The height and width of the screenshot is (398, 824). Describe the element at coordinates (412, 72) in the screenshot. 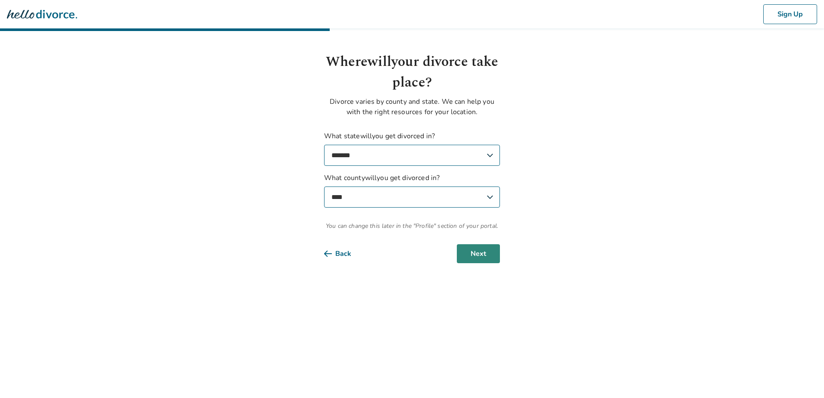

I see `h1: Where will your divorce take place?` at that location.